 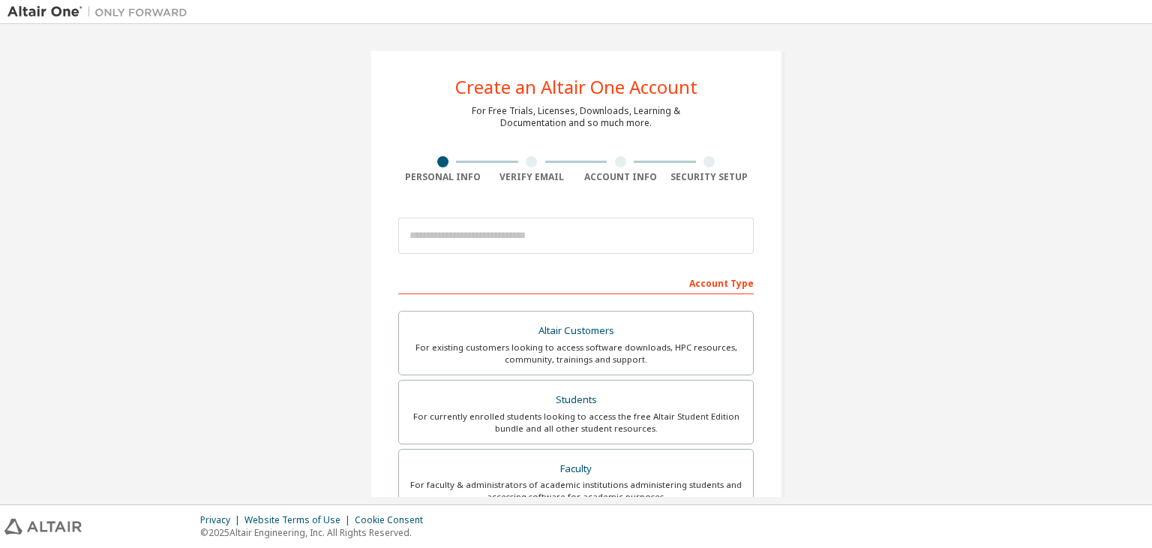 What do you see at coordinates (299, 520) in the screenshot?
I see `div: Website Terms of Use` at bounding box center [299, 520].